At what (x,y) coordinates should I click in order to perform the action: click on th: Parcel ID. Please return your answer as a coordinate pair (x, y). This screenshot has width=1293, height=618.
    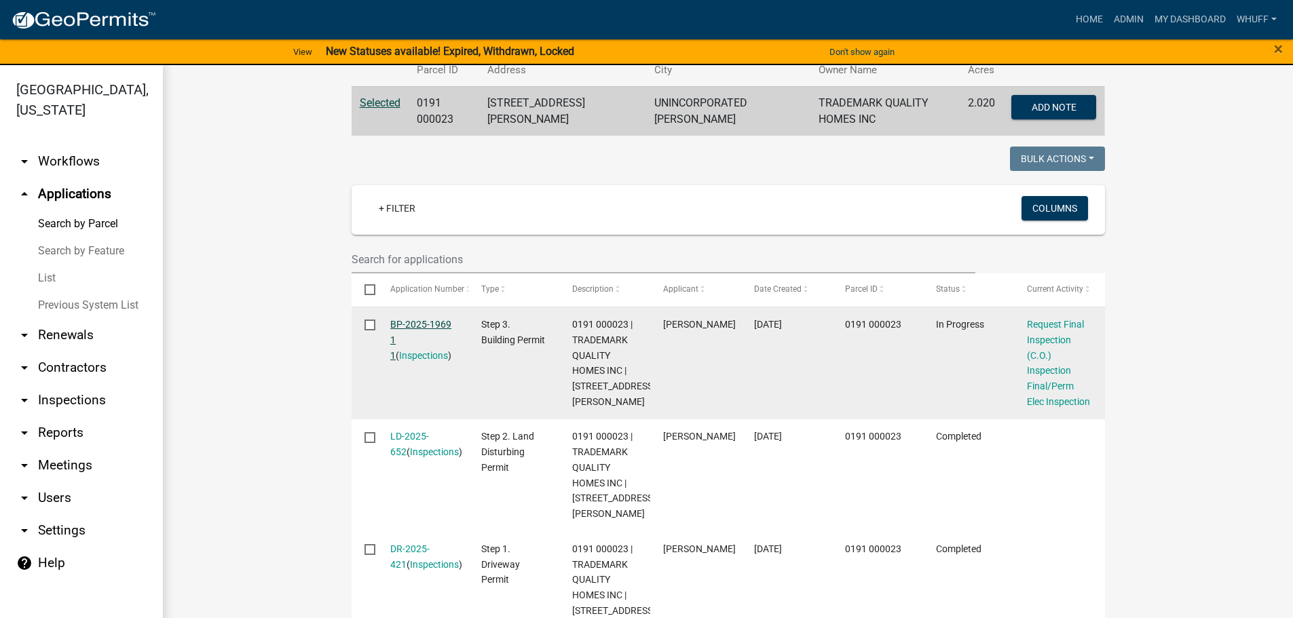
    Looking at the image, I should click on (444, 70).